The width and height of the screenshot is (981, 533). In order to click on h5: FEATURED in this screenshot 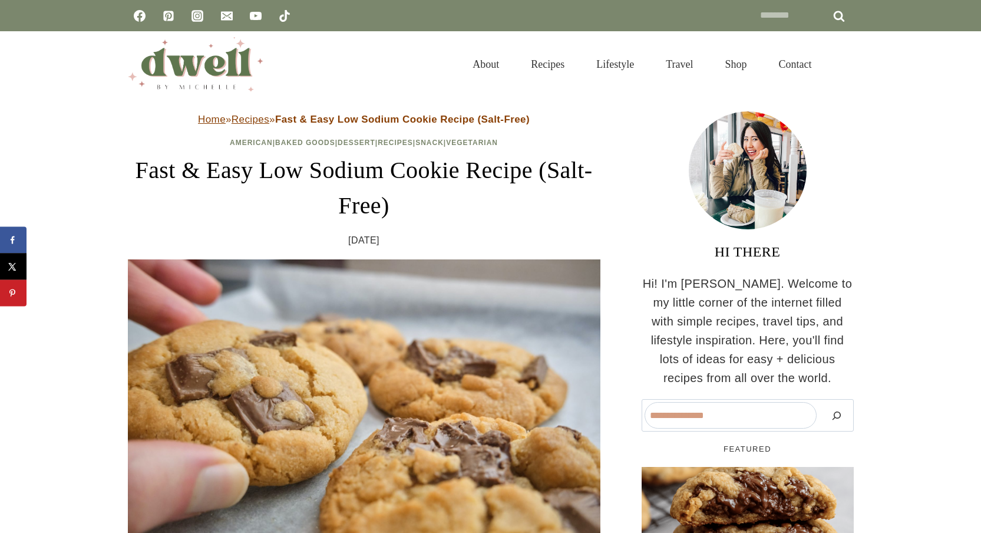, I will do `click(748, 449)`.